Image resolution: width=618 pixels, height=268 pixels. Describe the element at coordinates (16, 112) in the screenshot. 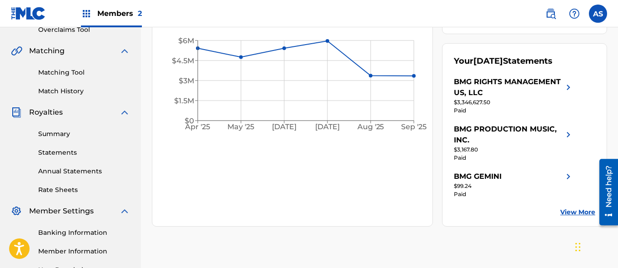

I see `img: Royalties` at that location.